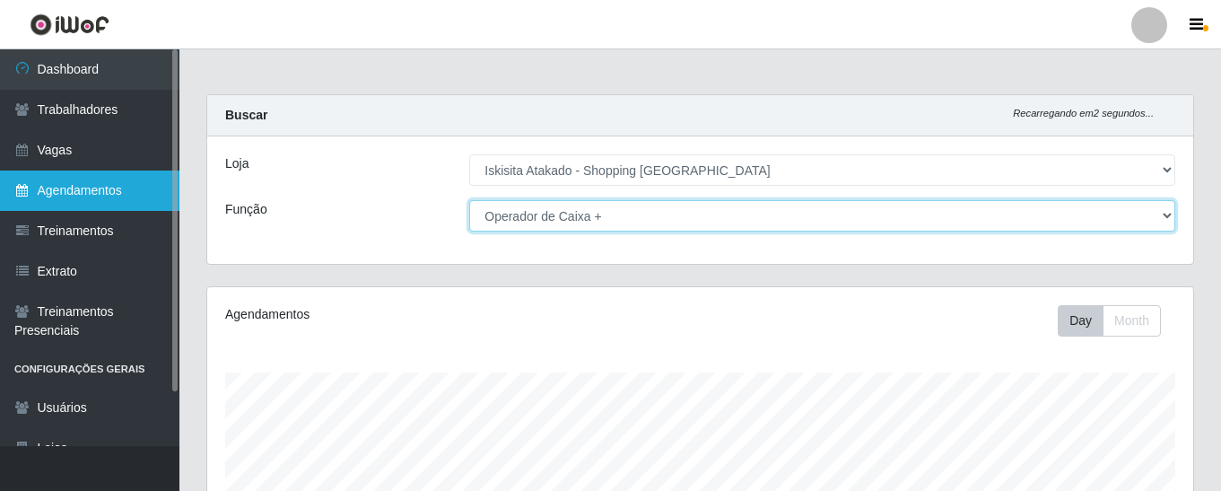 The height and width of the screenshot is (491, 1221). Describe the element at coordinates (415, 314) in the screenshot. I see `div: Agendamentos` at that location.